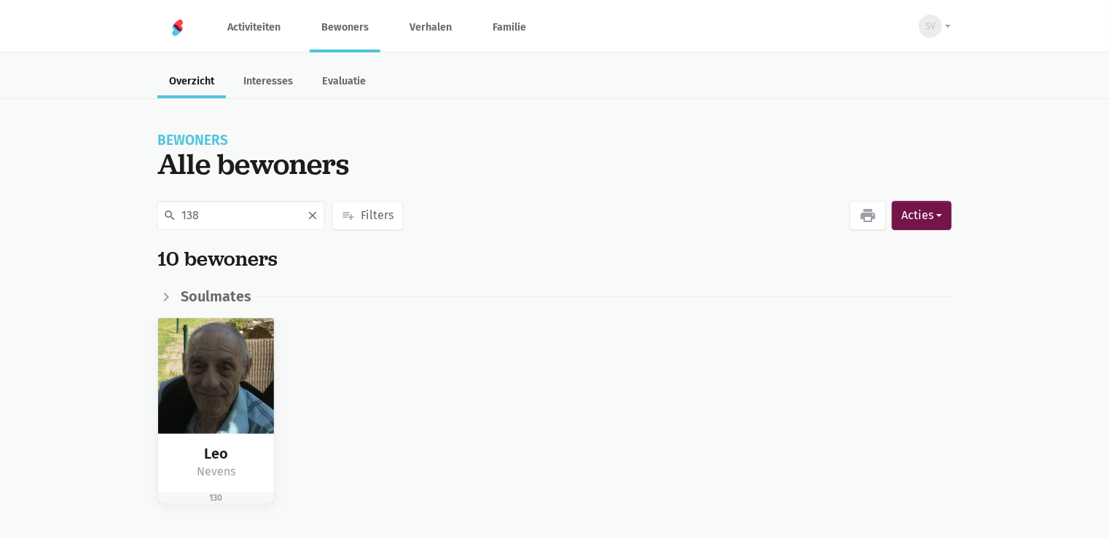 The image size is (1109, 538). What do you see at coordinates (431, 27) in the screenshot?
I see `a: Verhalen` at bounding box center [431, 27].